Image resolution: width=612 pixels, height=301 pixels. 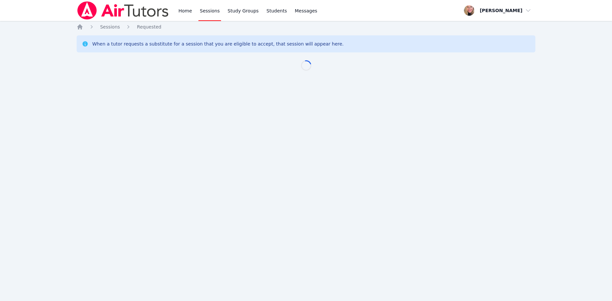 I want to click on div: When a tutor requests a substitute for a session that you are eligible to accept, that session wi..., so click(x=218, y=44).